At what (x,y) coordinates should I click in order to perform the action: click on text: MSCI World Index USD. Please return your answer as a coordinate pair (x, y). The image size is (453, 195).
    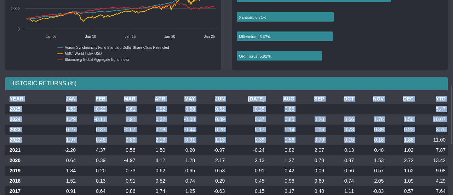
    Looking at the image, I should click on (83, 53).